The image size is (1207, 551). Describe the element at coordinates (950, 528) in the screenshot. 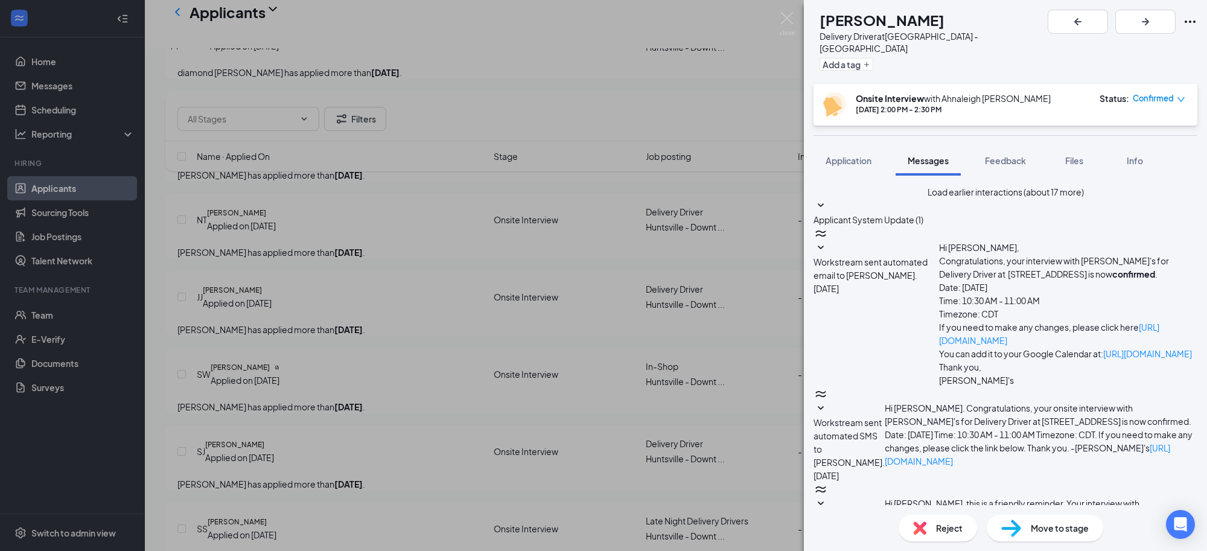

I see `span: Reject` at that location.